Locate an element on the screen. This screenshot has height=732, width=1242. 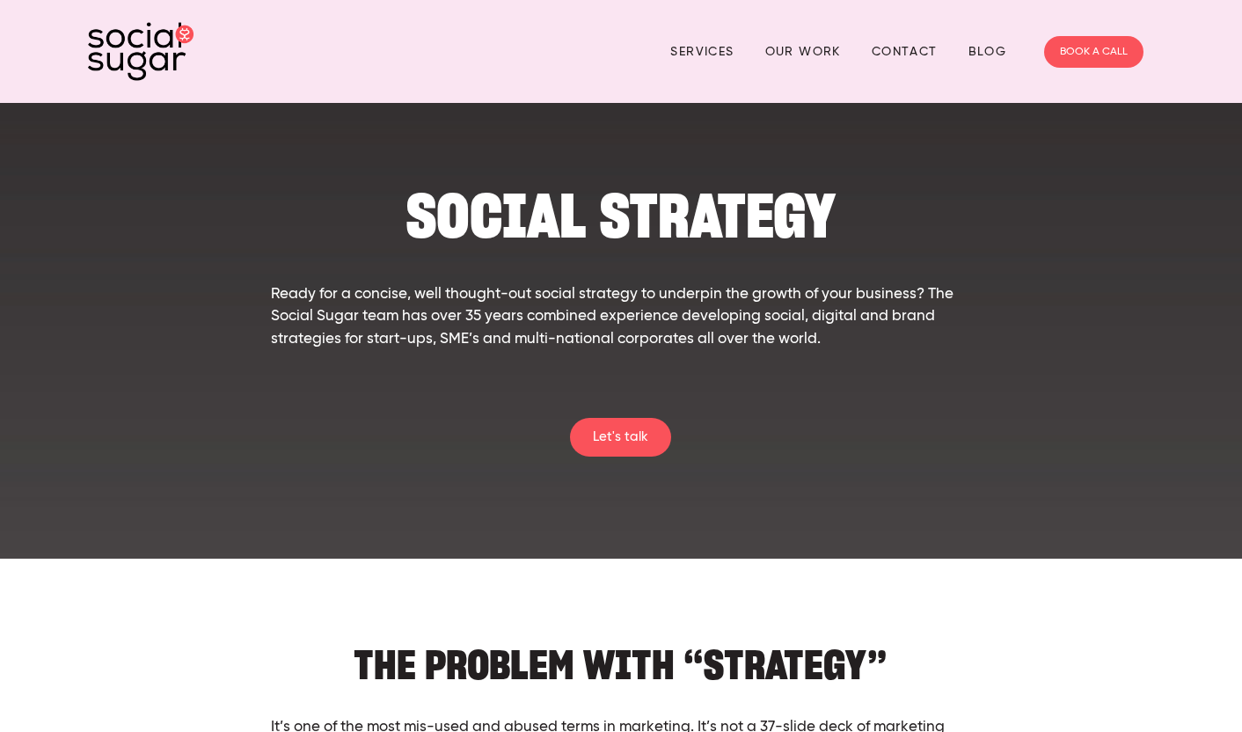
a: Contact is located at coordinates (904, 51).